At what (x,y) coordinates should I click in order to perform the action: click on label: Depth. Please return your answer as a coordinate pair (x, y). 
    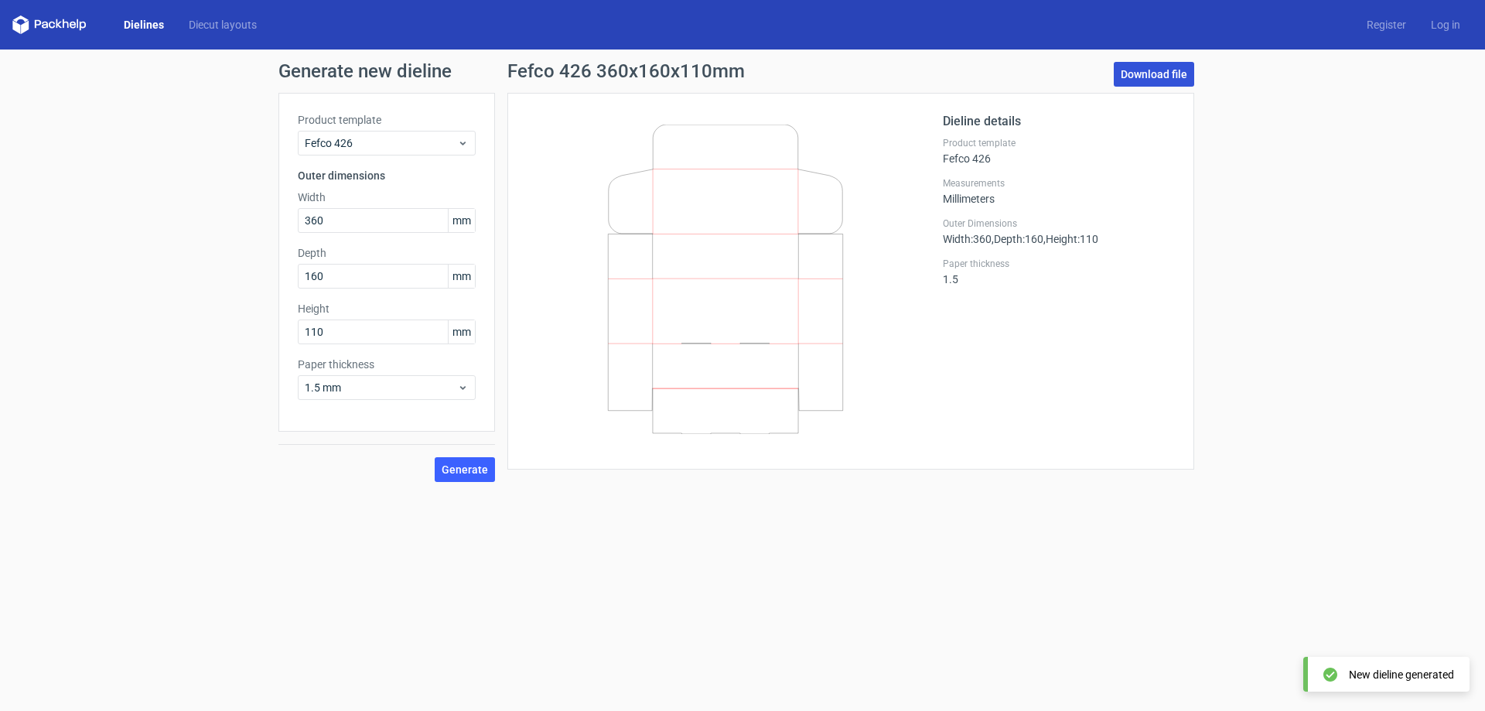
    Looking at the image, I should click on (387, 253).